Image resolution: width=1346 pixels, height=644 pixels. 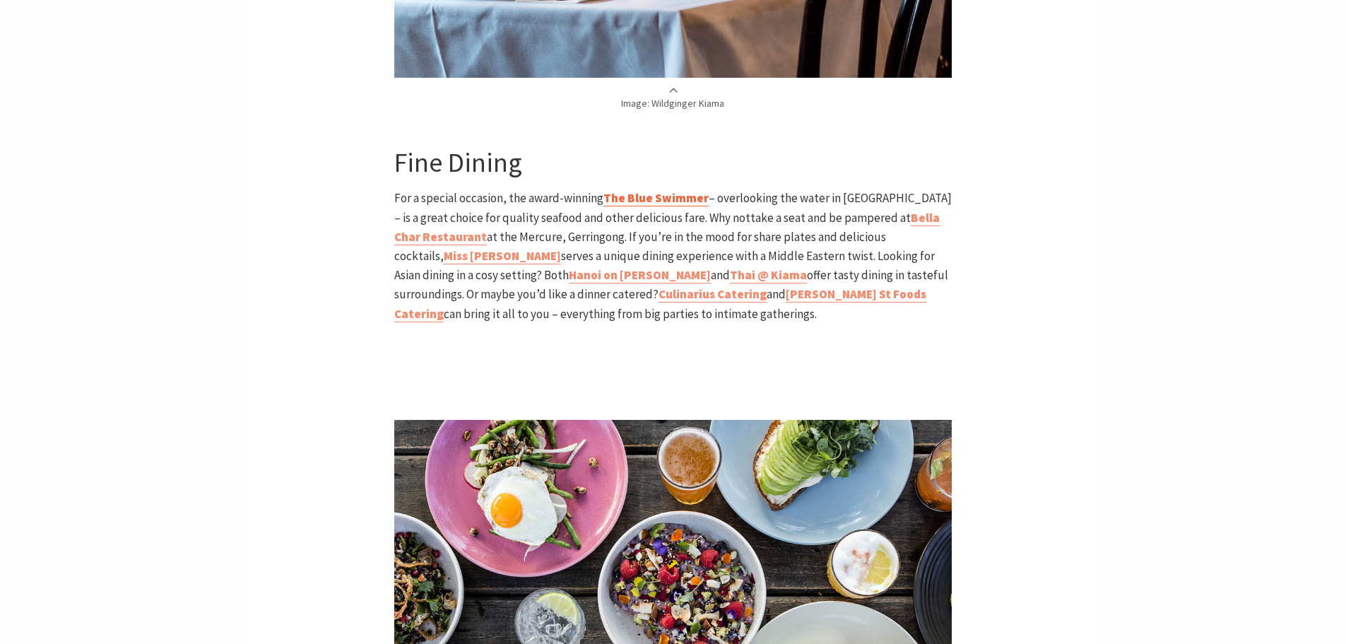 I want to click on h3: Fine Dining, so click(x=673, y=163).